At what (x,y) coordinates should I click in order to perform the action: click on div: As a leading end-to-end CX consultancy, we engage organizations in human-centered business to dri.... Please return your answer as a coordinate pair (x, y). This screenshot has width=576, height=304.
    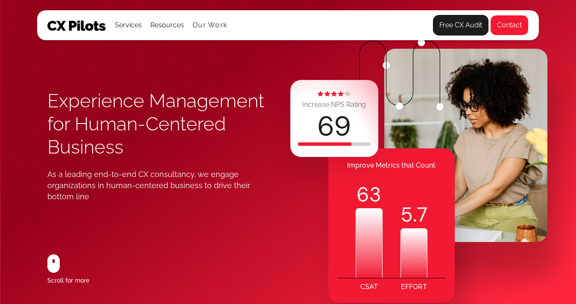
    Looking at the image, I should click on (158, 185).